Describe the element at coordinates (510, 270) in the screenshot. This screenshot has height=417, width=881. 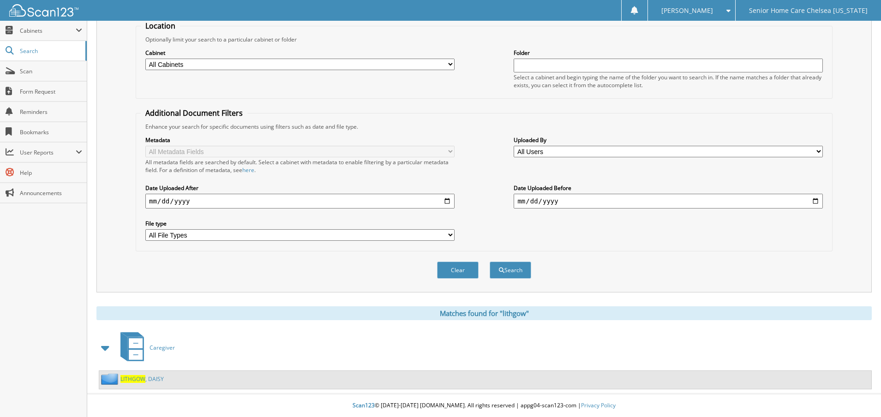
I see `button: Search` at that location.